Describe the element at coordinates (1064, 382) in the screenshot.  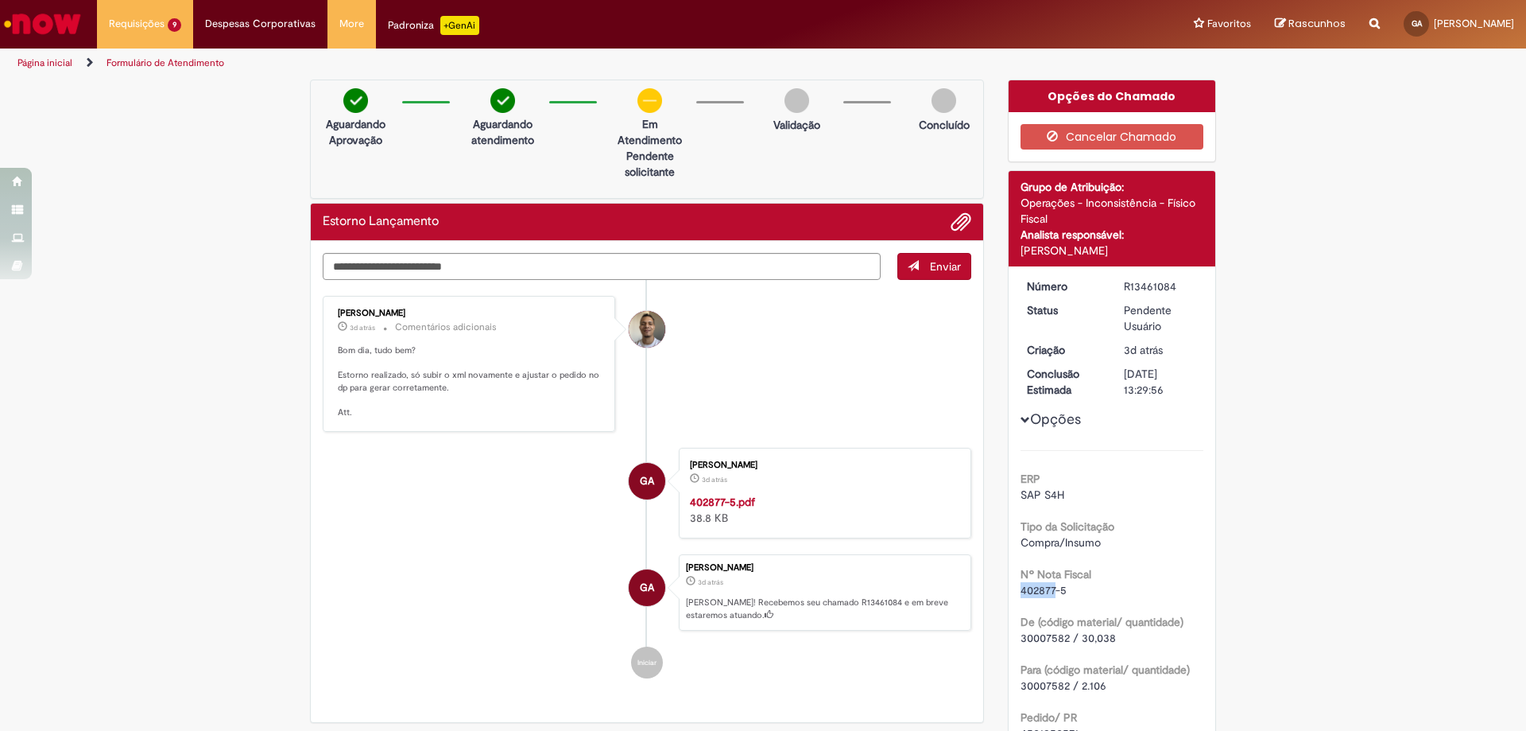
I see `dt: Conclusão Estimada` at that location.